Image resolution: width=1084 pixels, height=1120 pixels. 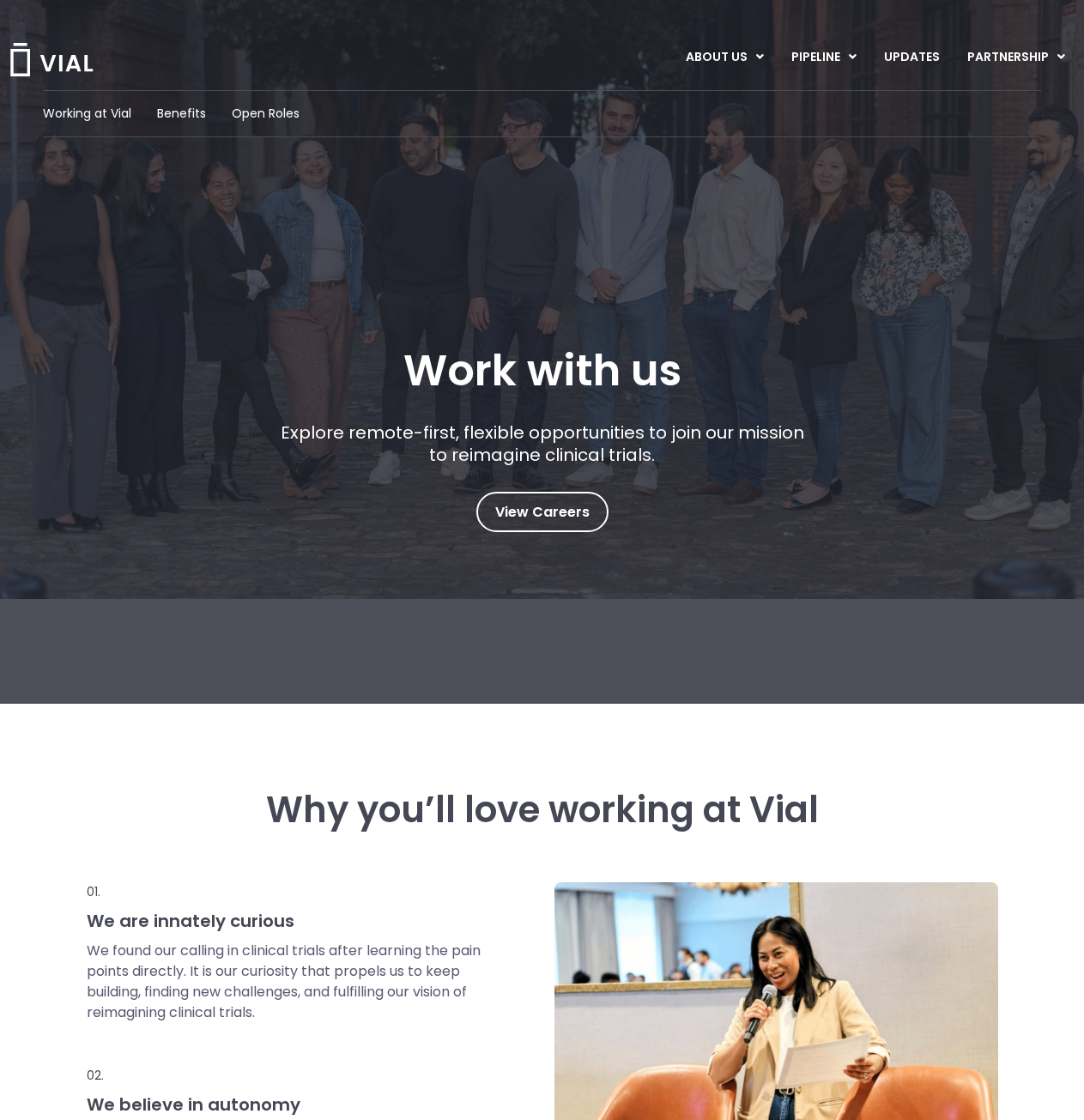 What do you see at coordinates (285, 1075) in the screenshot?
I see `p: 02.` at bounding box center [285, 1075].